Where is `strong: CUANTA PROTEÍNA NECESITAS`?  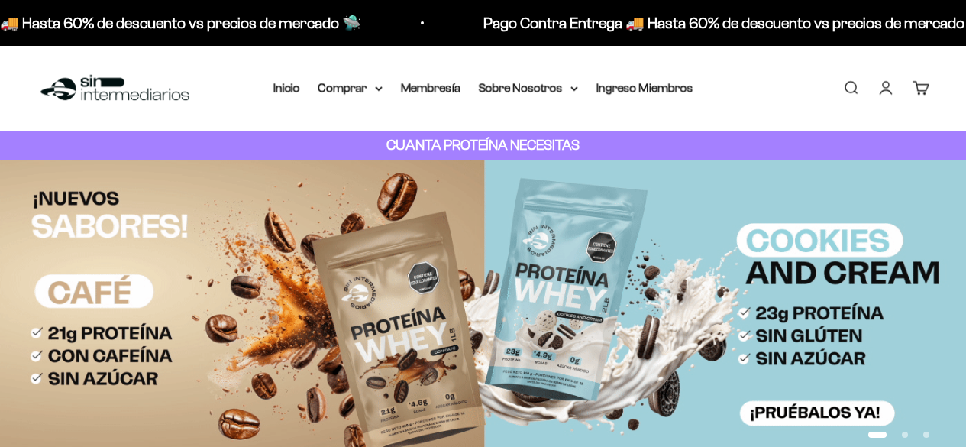 strong: CUANTA PROTEÍNA NECESITAS is located at coordinates (483, 144).